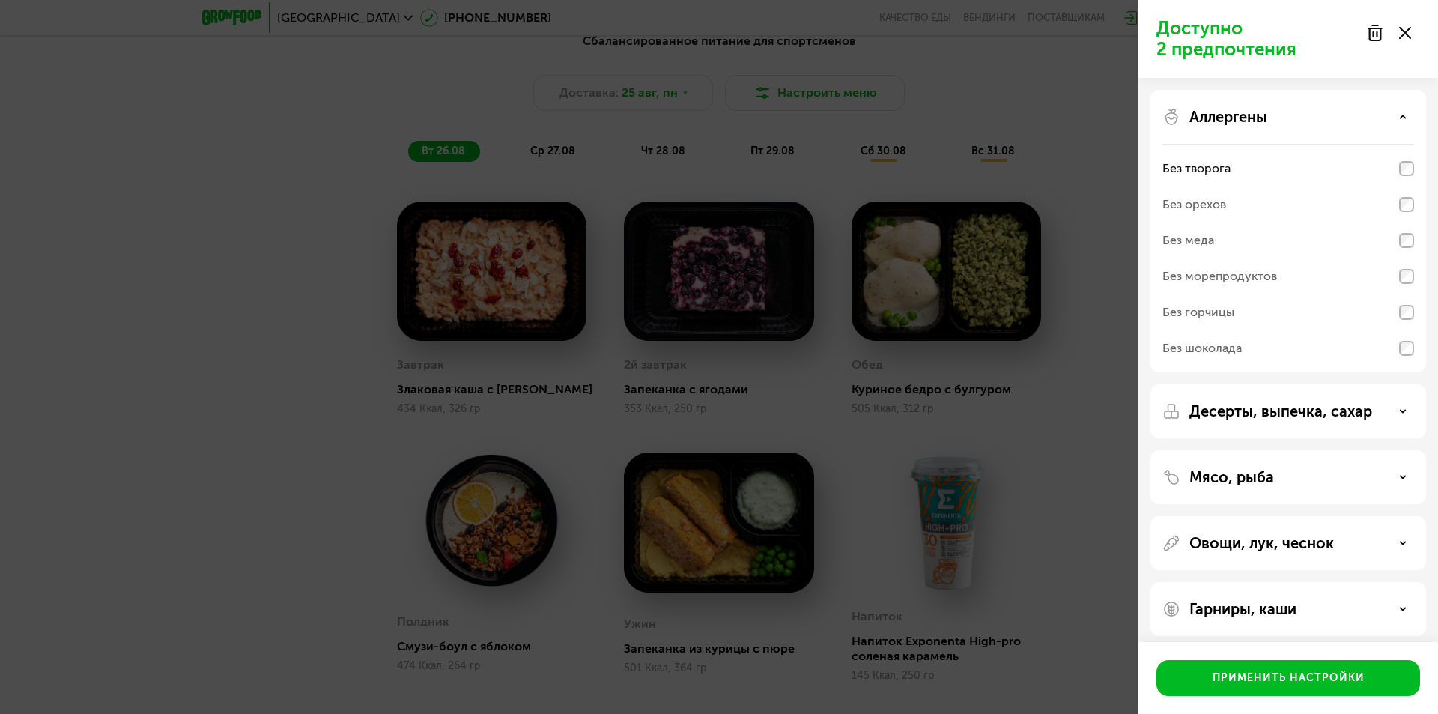 The width and height of the screenshot is (1438, 714). I want to click on p: Десерты, выпечка, сахар, so click(1280, 411).